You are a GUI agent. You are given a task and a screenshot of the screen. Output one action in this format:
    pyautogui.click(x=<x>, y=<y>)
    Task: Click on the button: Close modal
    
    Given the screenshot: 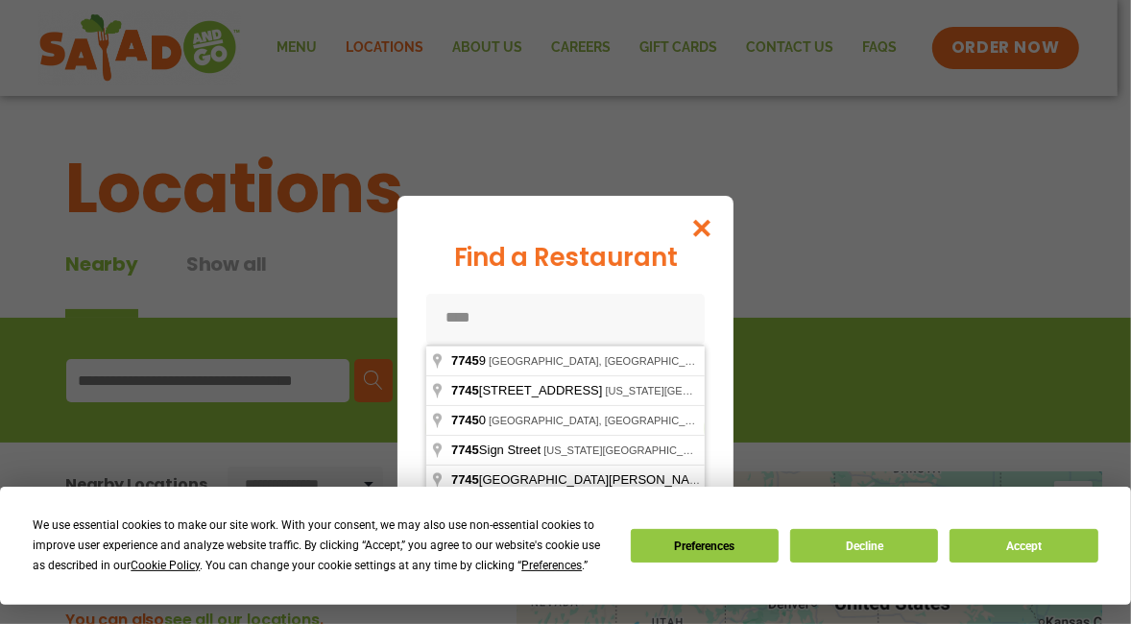 What is the action you would take?
    pyautogui.click(x=702, y=228)
    